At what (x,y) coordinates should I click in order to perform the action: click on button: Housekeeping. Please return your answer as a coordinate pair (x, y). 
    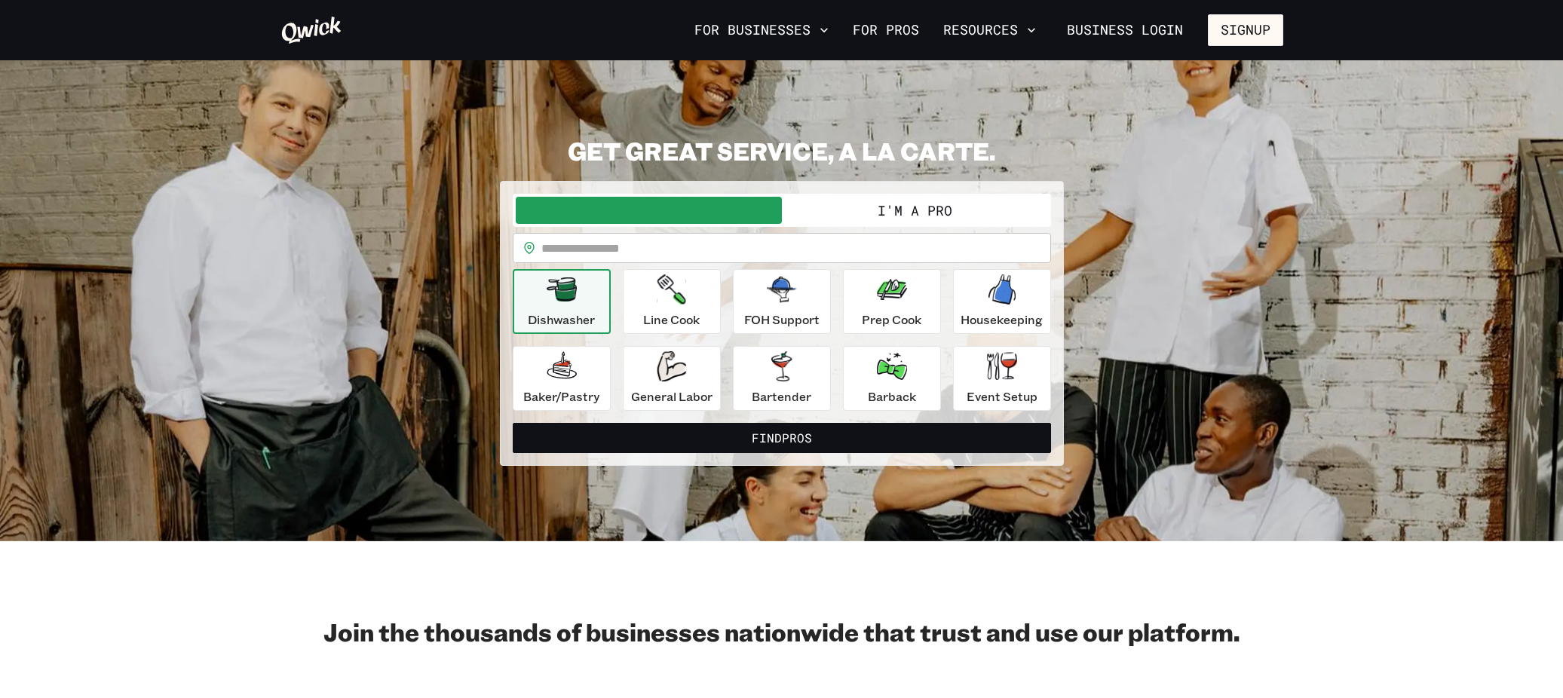
    Looking at the image, I should click on (1002, 302).